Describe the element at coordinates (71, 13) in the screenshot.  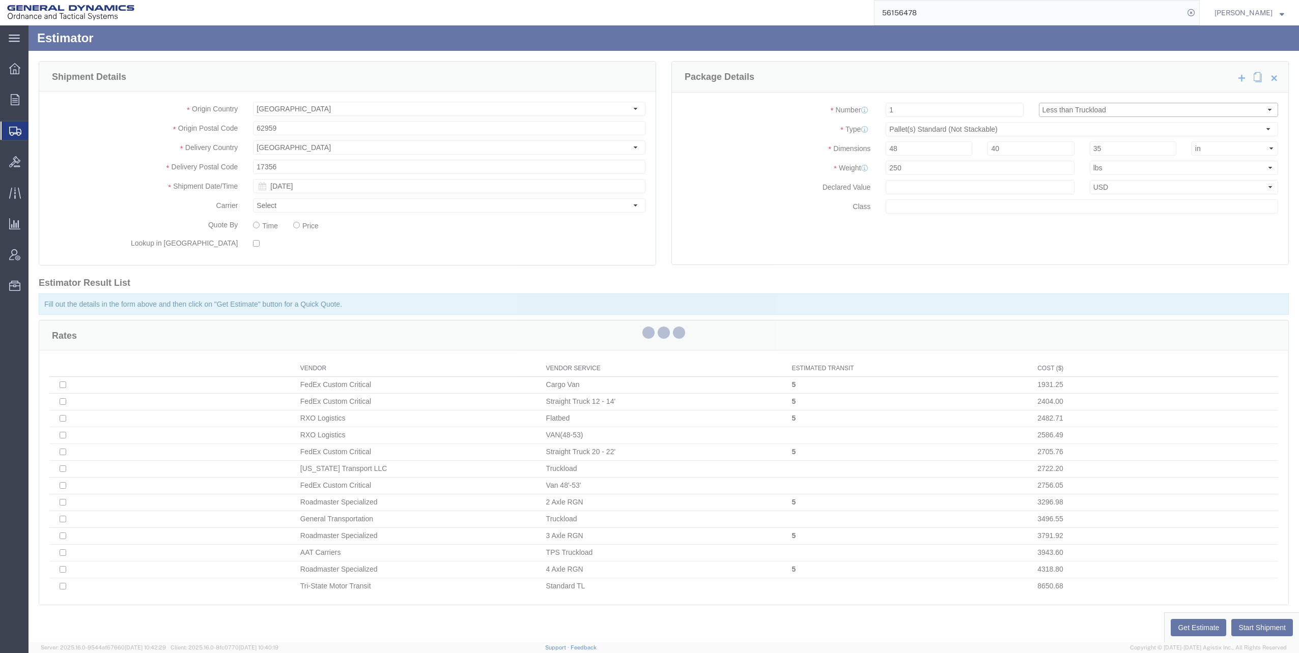
I see `img: logo` at that location.